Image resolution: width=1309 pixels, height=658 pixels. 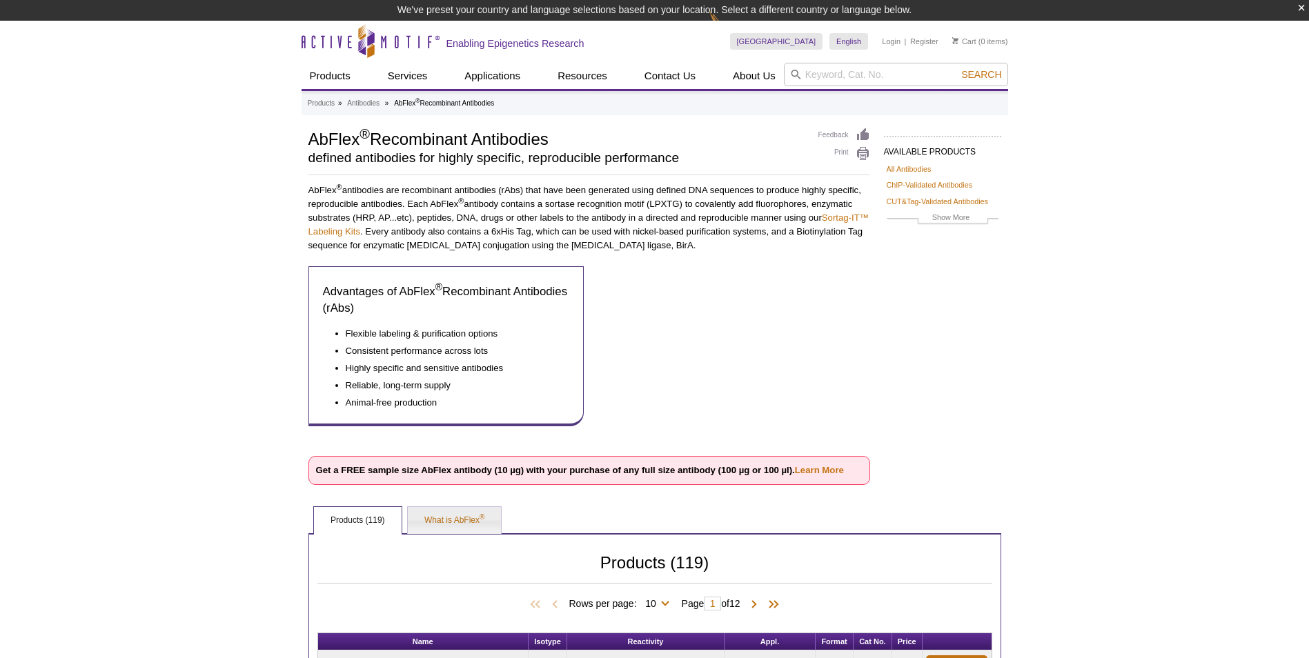 I want to click on th: Format, so click(x=834, y=642).